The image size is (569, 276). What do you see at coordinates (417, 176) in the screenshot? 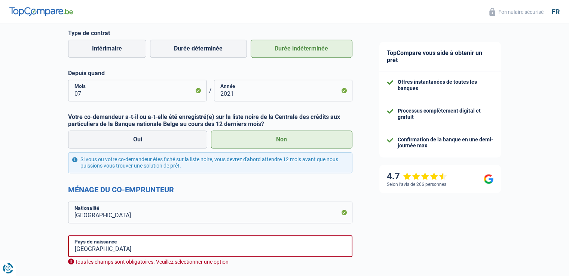
I see `div: 4.7` at bounding box center [417, 176].